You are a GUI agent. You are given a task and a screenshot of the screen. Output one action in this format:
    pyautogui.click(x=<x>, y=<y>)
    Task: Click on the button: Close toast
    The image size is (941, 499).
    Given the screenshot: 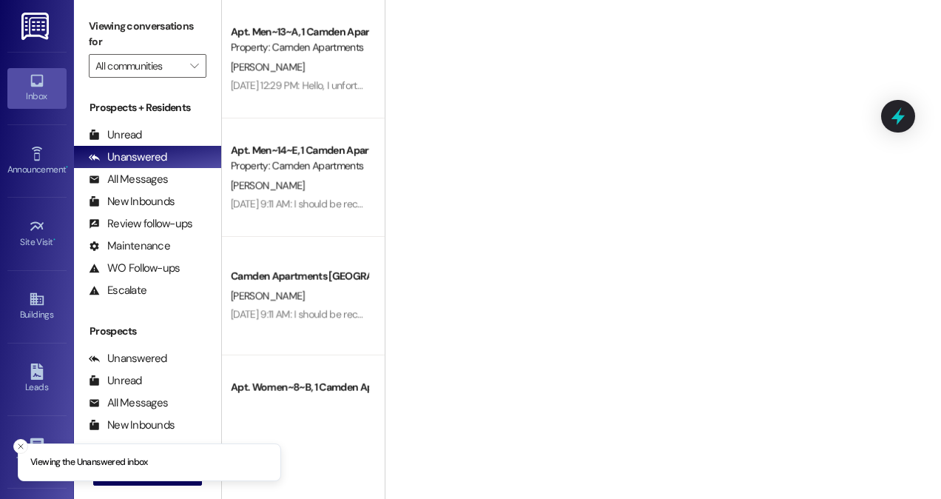 What is the action you would take?
    pyautogui.click(x=21, y=446)
    